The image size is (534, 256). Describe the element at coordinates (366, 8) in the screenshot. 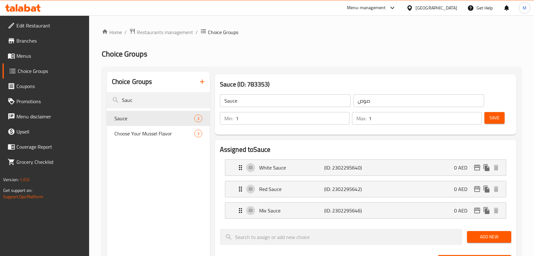

I see `div: Menu-management` at that location.